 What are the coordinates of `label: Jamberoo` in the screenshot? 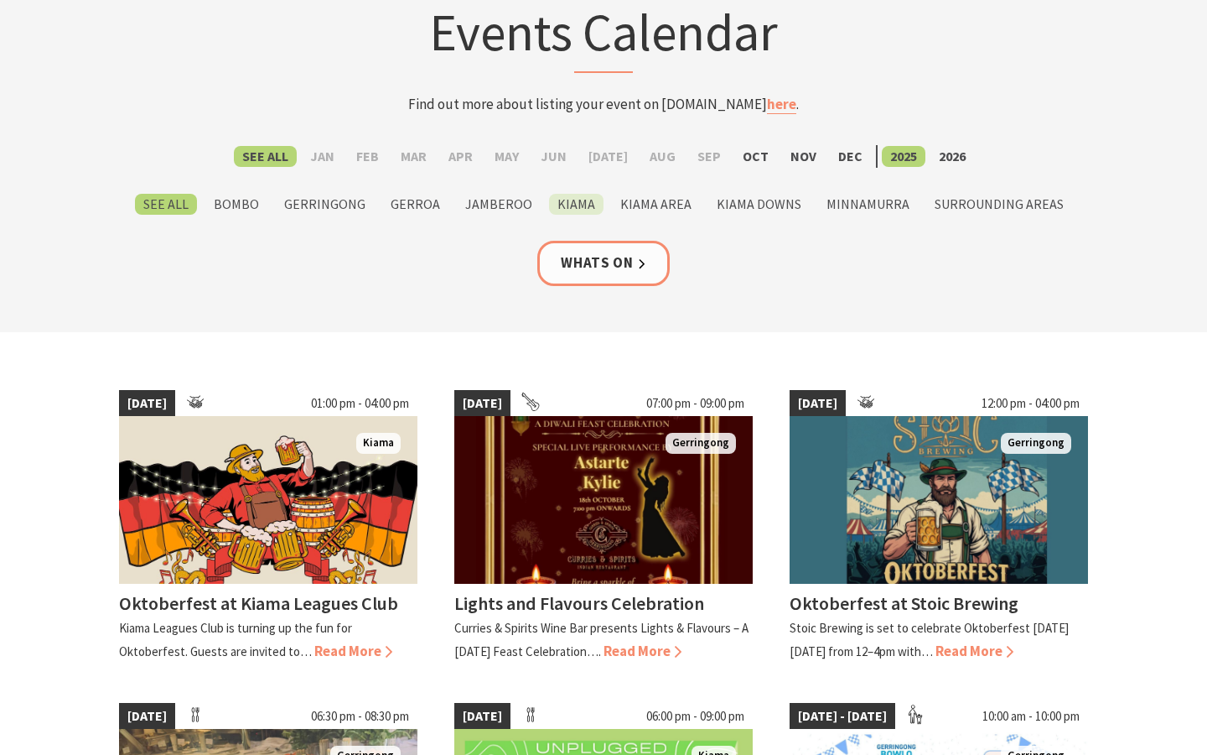 It's located at (499, 204).